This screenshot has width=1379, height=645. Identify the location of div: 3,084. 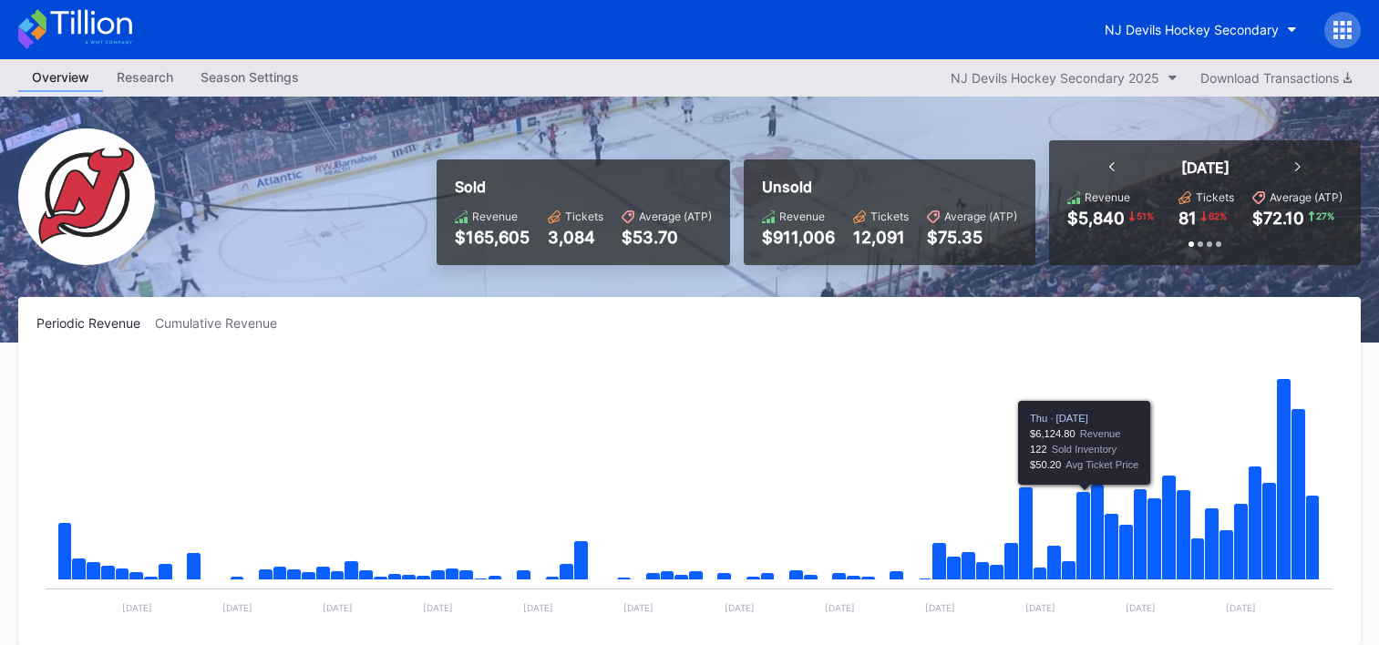
(575, 237).